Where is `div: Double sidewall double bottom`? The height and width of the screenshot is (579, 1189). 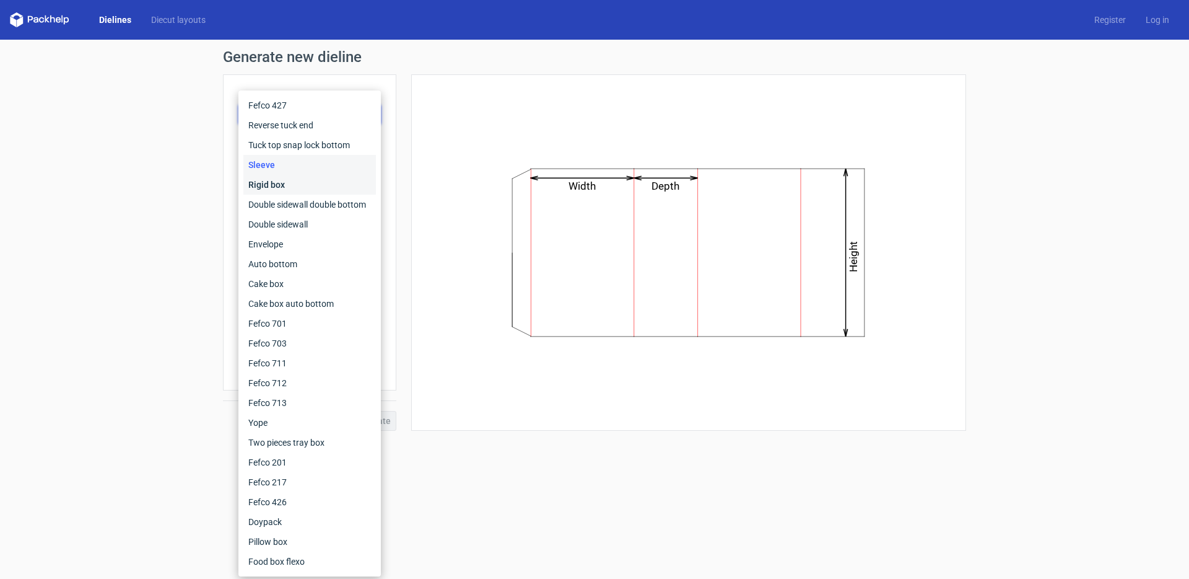
div: Double sidewall double bottom is located at coordinates (310, 204).